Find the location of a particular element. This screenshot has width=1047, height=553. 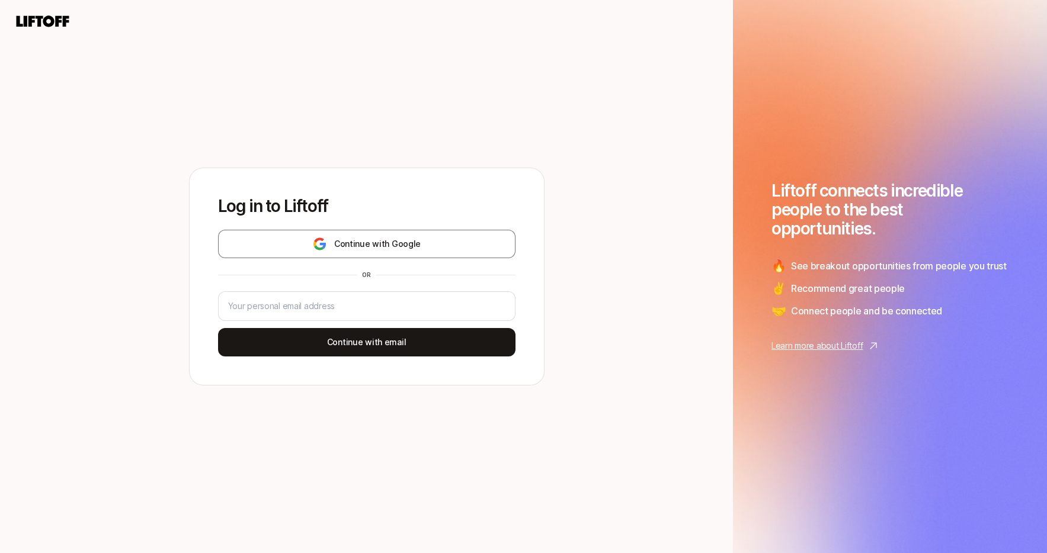

button: Continue with Google is located at coordinates (367, 244).